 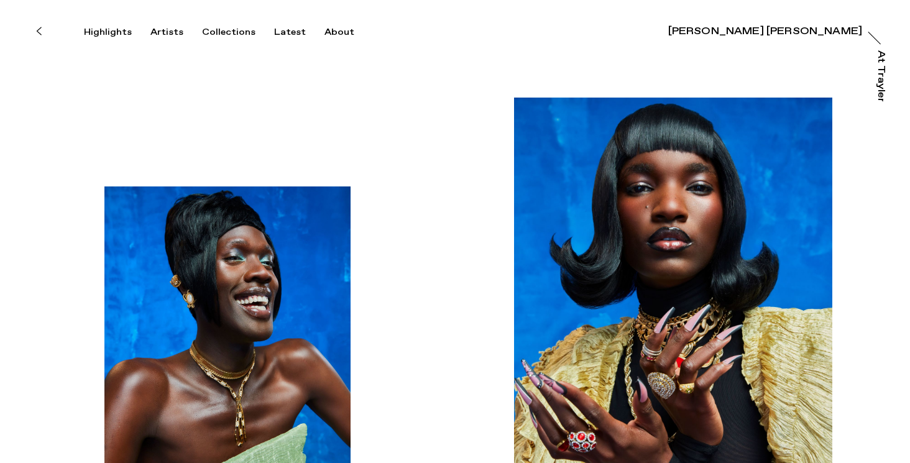 What do you see at coordinates (229, 32) in the screenshot?
I see `div: Collections` at bounding box center [229, 32].